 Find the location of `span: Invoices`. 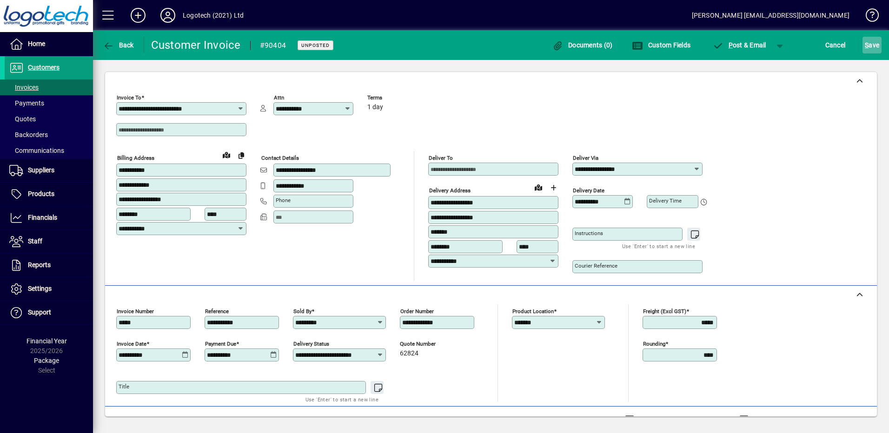

span: Invoices is located at coordinates (24, 87).